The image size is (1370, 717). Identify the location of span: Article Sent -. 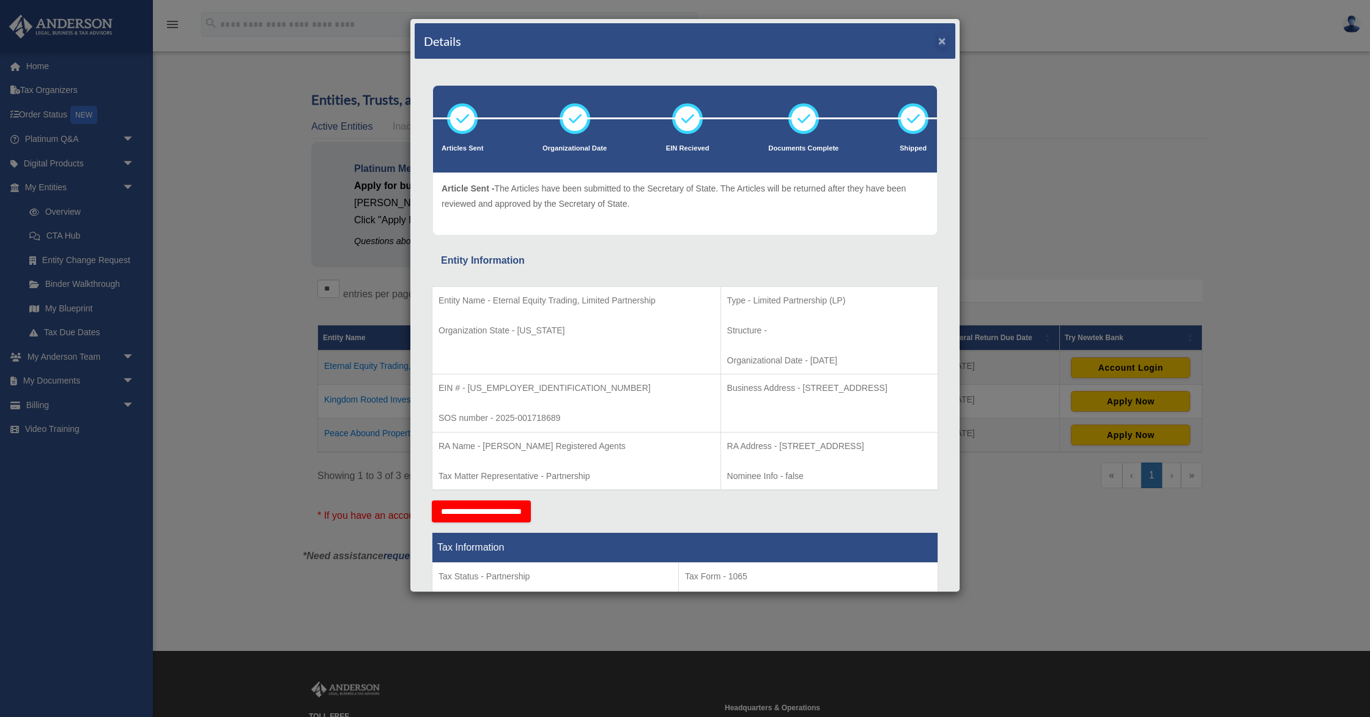
(468, 188).